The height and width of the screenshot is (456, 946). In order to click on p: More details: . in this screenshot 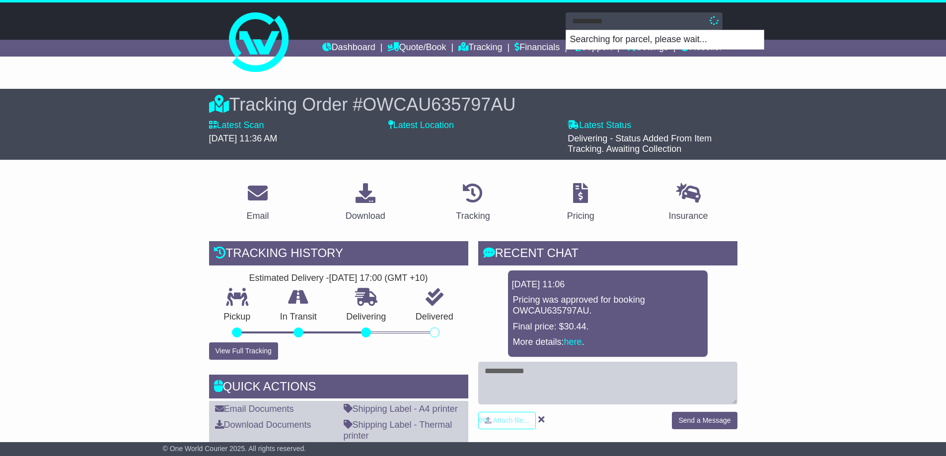, I will do `click(608, 343)`.